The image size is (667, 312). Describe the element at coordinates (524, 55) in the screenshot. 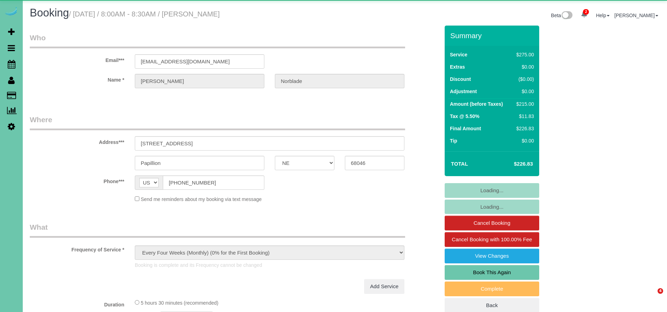

I see `div: $275.00` at that location.